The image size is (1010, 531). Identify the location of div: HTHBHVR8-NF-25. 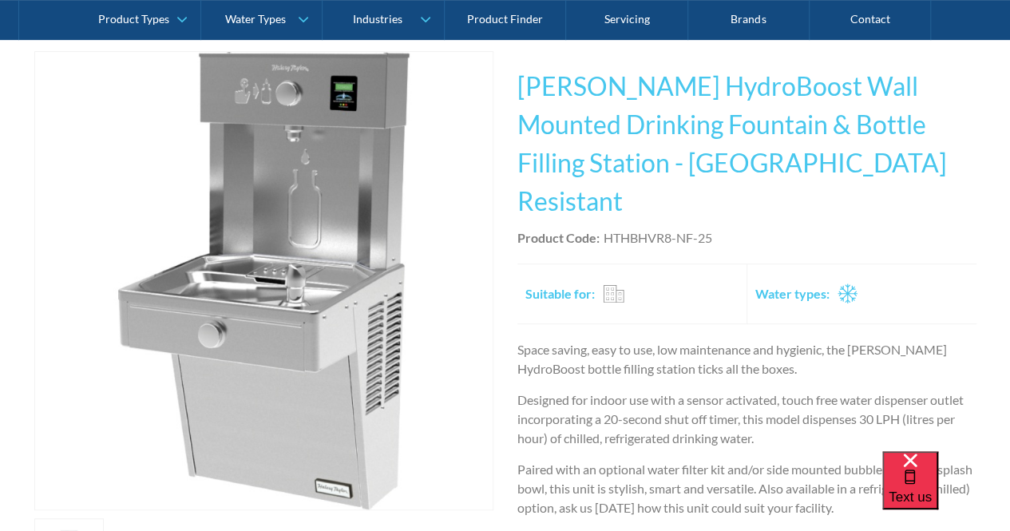
(658, 238).